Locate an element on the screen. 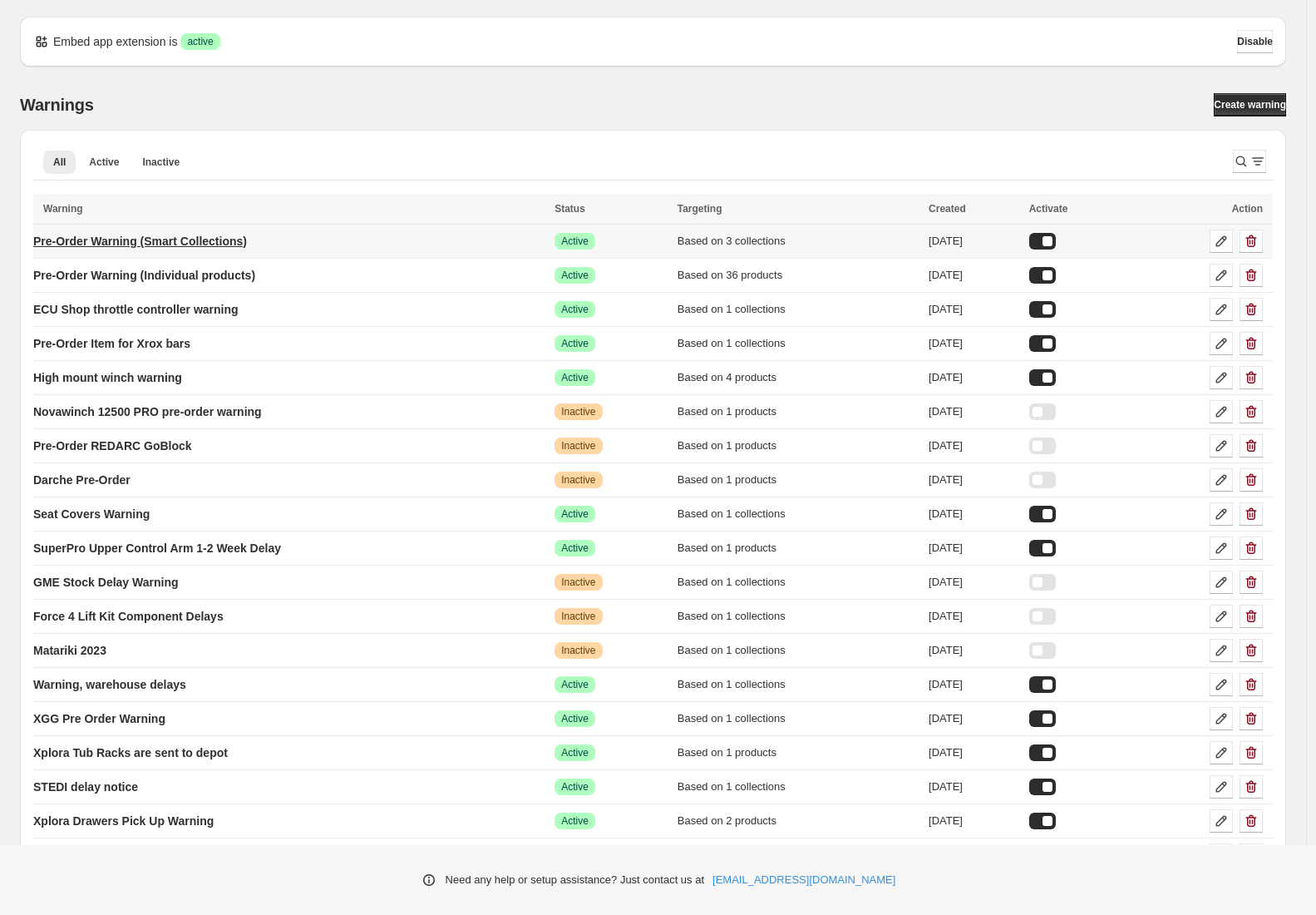 The image size is (1316, 915). a: Create warning is located at coordinates (1250, 104).